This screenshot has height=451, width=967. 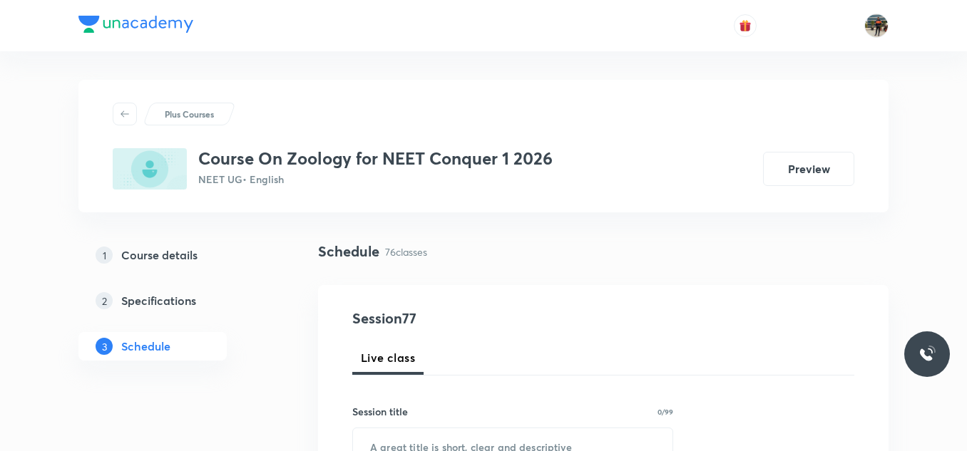 What do you see at coordinates (380, 412) in the screenshot?
I see `h6: Session title` at bounding box center [380, 412].